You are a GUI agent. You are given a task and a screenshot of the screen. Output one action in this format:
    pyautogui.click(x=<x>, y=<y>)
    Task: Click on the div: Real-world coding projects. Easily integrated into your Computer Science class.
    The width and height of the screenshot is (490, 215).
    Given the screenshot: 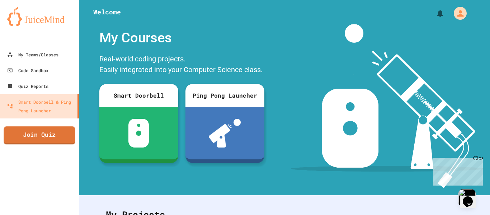 What is the action you would take?
    pyautogui.click(x=182, y=65)
    